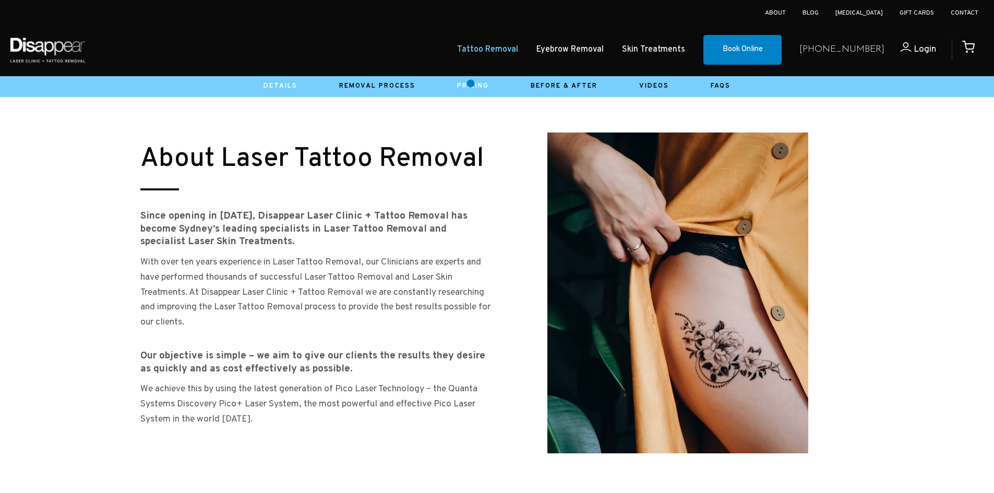 Image resolution: width=994 pixels, height=493 pixels. What do you see at coordinates (280, 86) in the screenshot?
I see `a: Details` at bounding box center [280, 86].